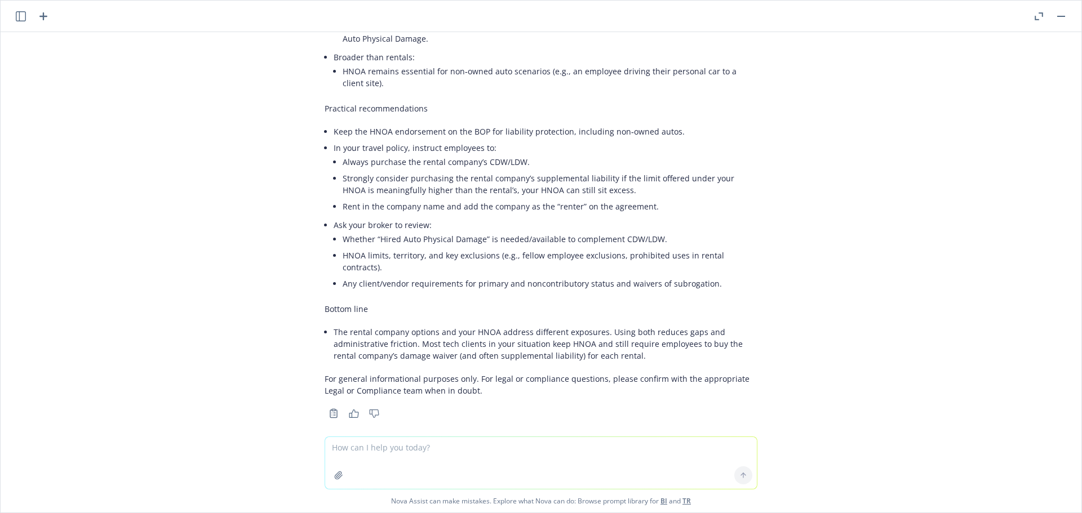 This screenshot has width=1082, height=513. What do you see at coordinates (545, 344) in the screenshot?
I see `li: The rental company options and your HNOA address different exposures. Using both reduces gaps and...` at bounding box center [545, 344].